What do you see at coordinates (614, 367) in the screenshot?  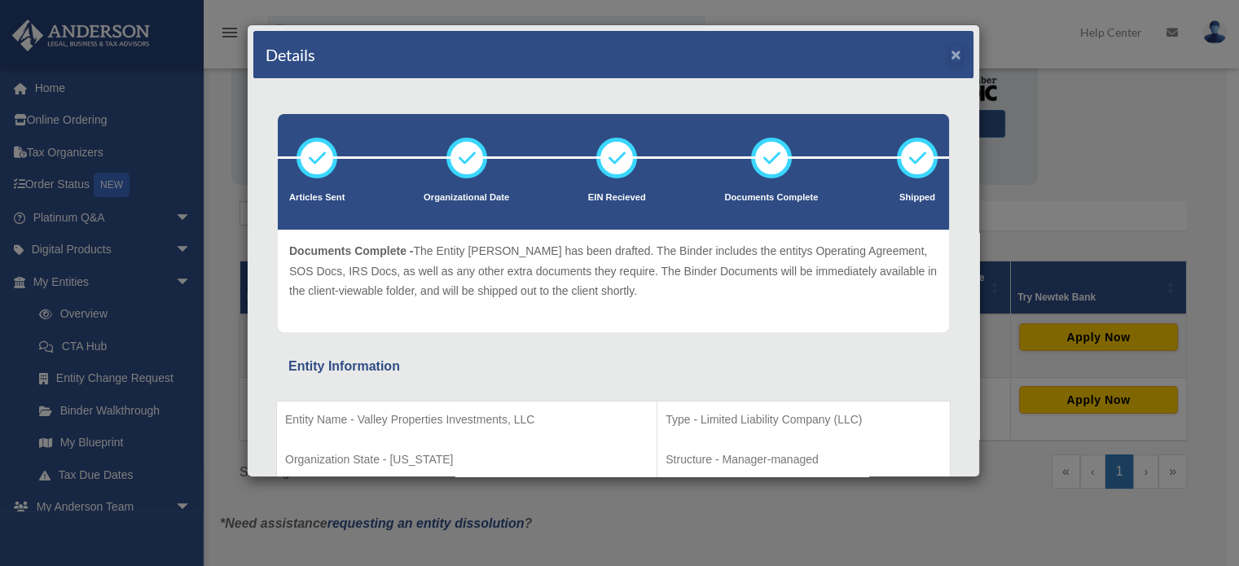 I see `div: Entity Information` at bounding box center [614, 367].